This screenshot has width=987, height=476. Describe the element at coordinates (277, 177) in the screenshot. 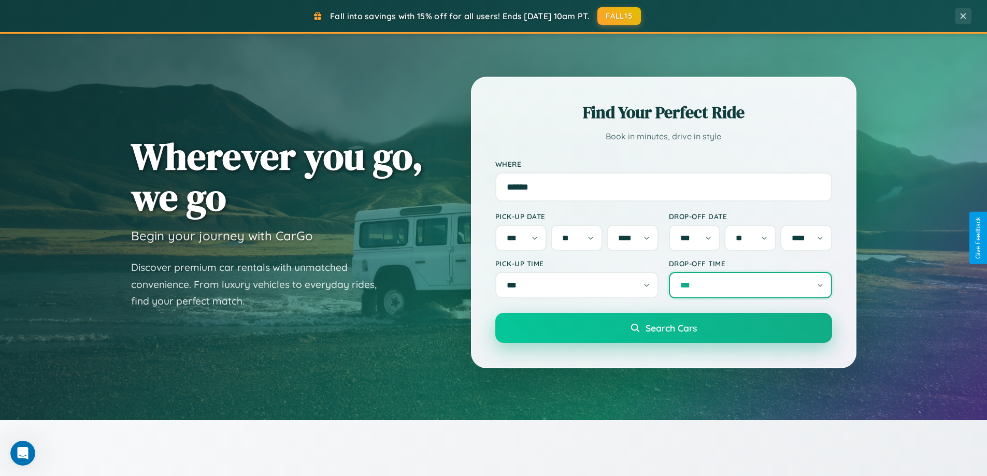

I see `h1: Wherever you go, we go` at that location.